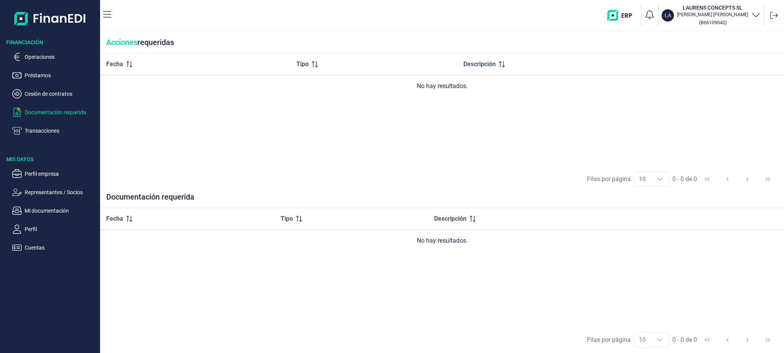 This screenshot has height=353, width=784. What do you see at coordinates (122, 42) in the screenshot?
I see `span: Acciones` at bounding box center [122, 42].